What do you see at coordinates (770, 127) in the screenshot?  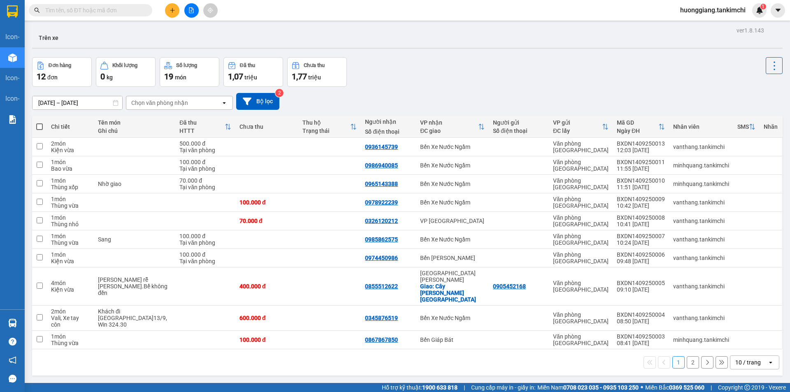 I see `div: Nhãn` at bounding box center [770, 127].